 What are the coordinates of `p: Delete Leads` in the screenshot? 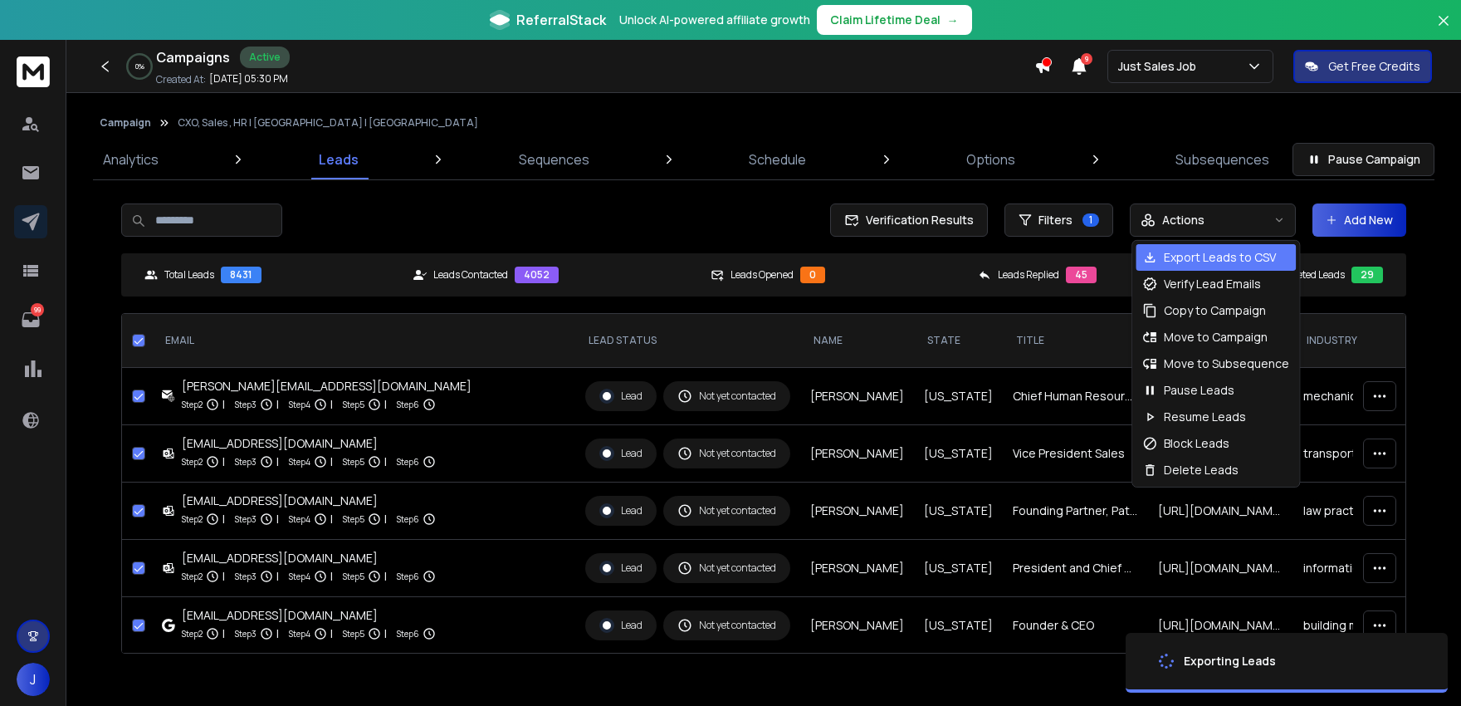 It's located at (1201, 470).